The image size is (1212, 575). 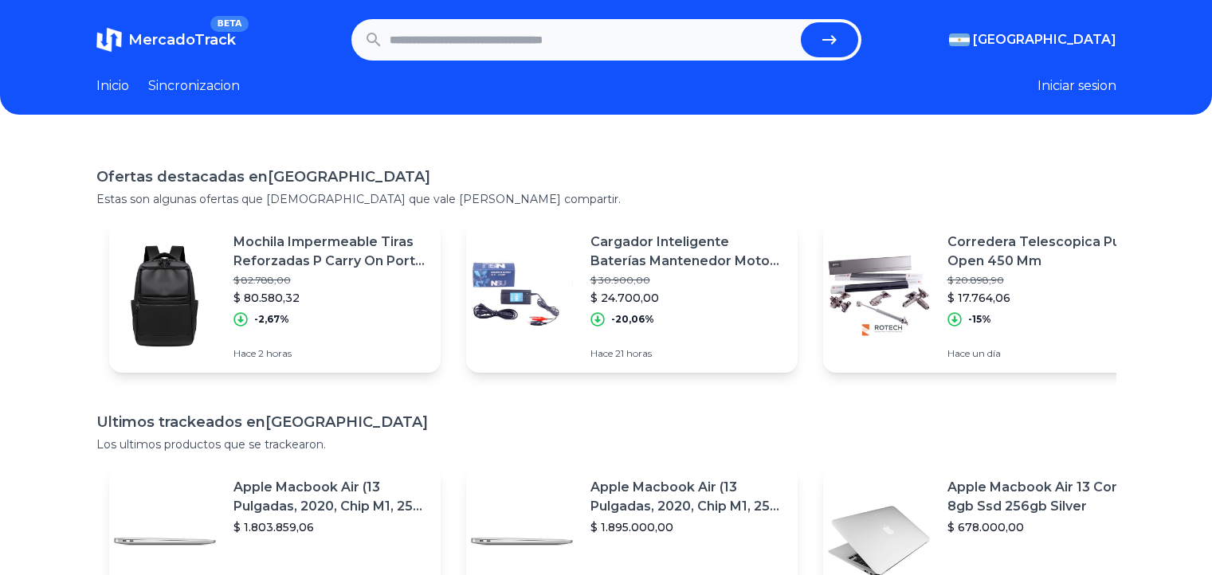 What do you see at coordinates (331, 354) in the screenshot?
I see `p: Hace 2 horas` at bounding box center [331, 354].